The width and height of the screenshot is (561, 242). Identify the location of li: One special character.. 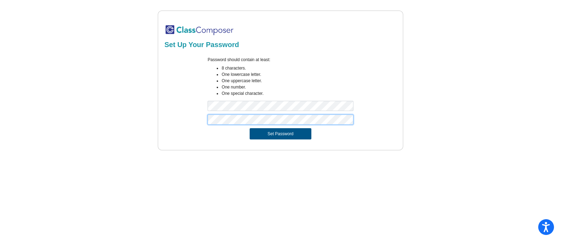
(287, 93).